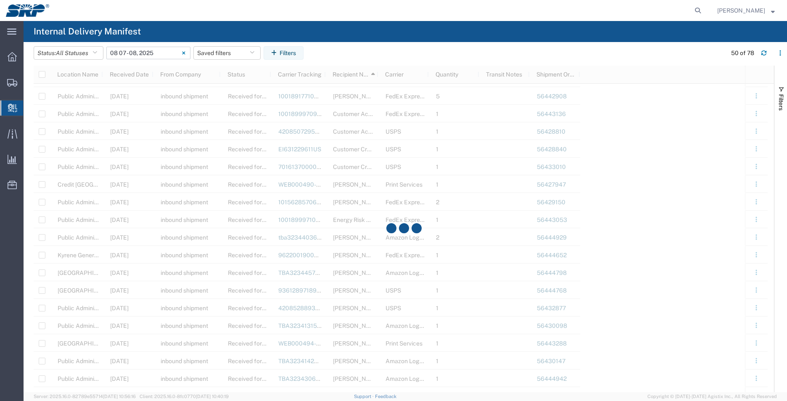 The width and height of the screenshot is (787, 401). I want to click on button: Saved filters, so click(227, 53).